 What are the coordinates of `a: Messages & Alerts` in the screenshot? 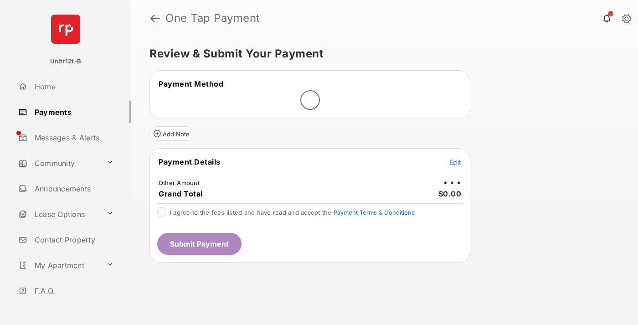 It's located at (73, 138).